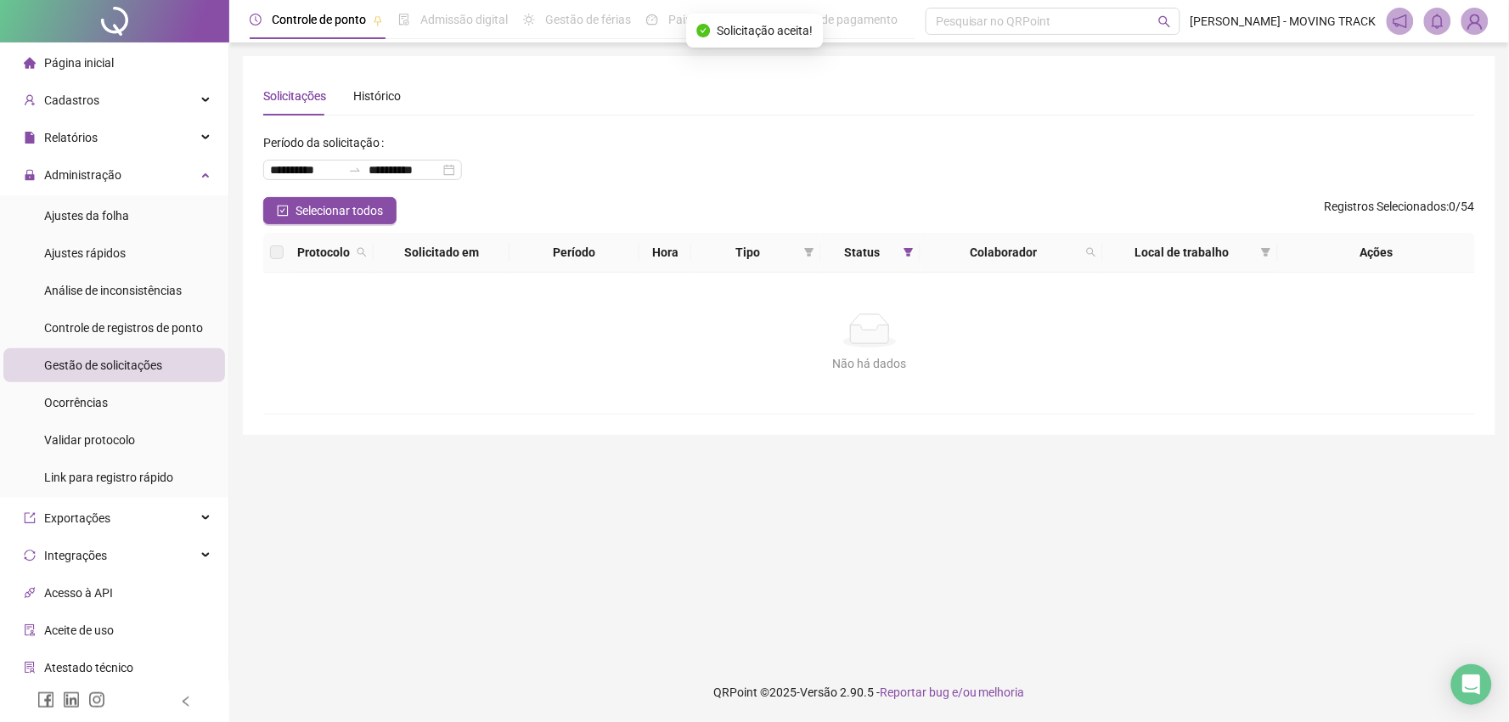 This screenshot has width=1509, height=722. What do you see at coordinates (1386, 206) in the screenshot?
I see `span: Registros Selecionados` at bounding box center [1386, 206].